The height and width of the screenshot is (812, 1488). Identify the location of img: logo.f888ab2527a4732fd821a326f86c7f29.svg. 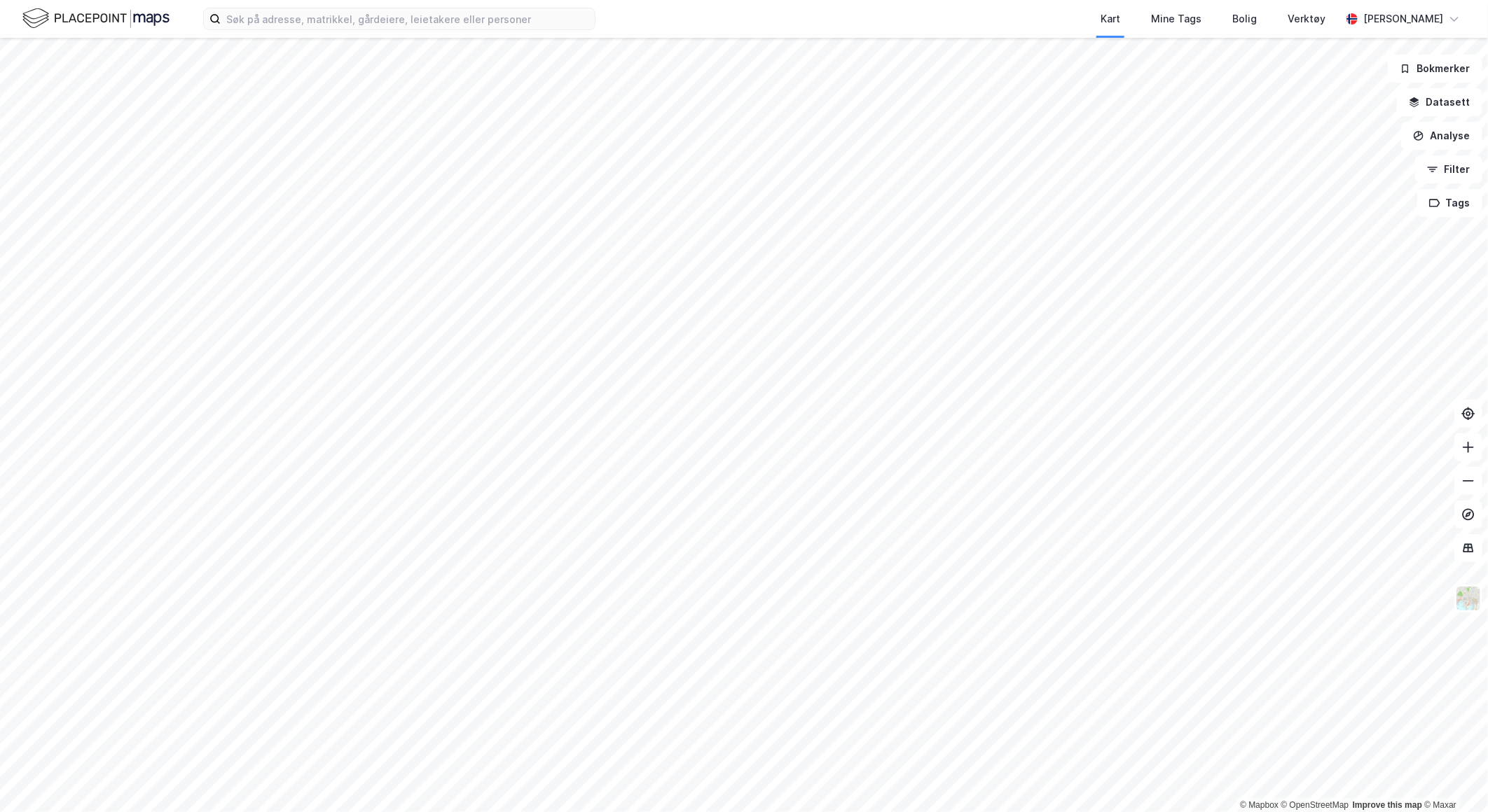
(96, 18).